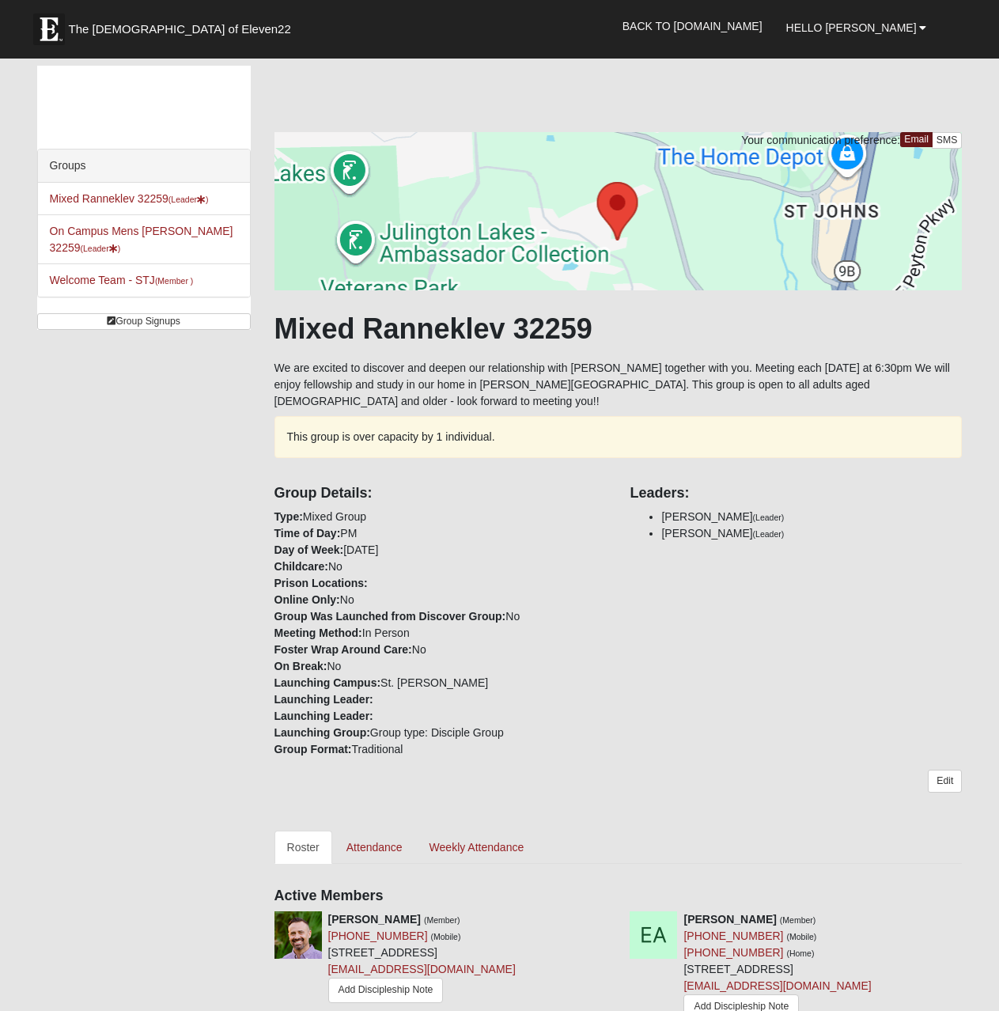 This screenshot has height=1011, width=999. I want to click on a: Roster, so click(303, 847).